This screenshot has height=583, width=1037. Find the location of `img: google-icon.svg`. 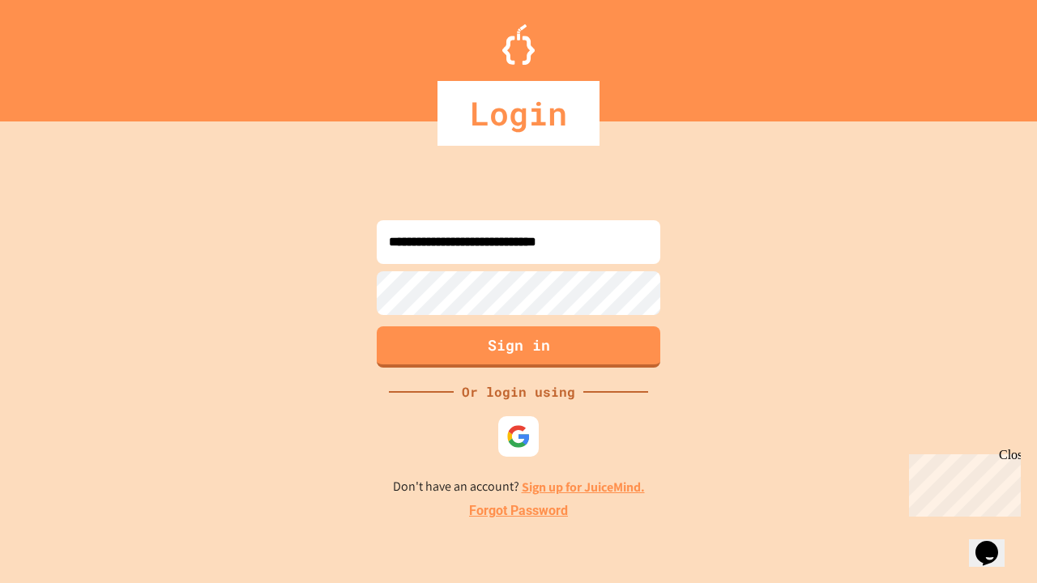

img: google-icon.svg is located at coordinates (518, 437).